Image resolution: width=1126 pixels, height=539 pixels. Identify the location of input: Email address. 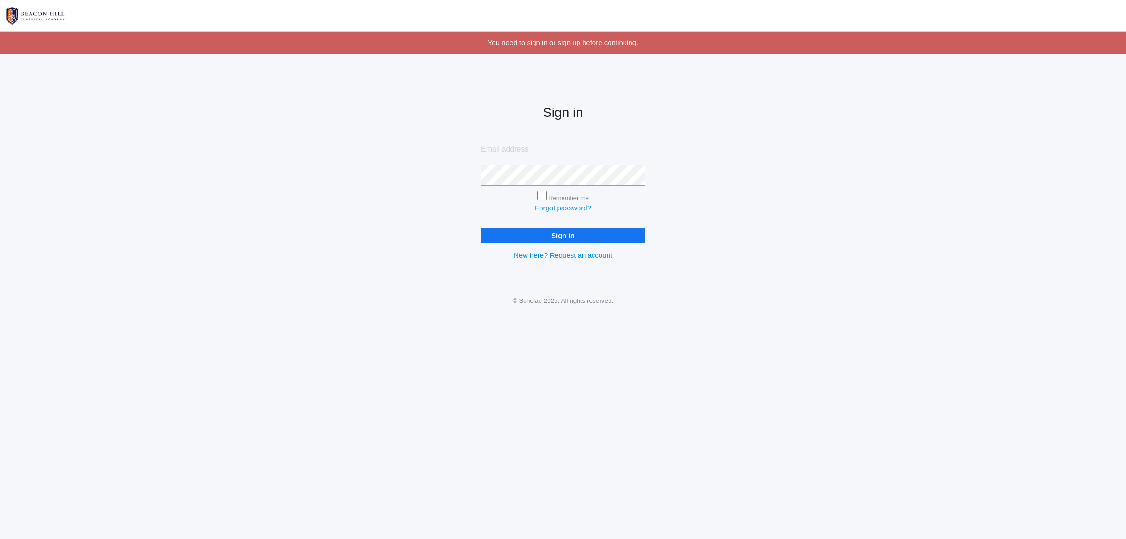
(563, 149).